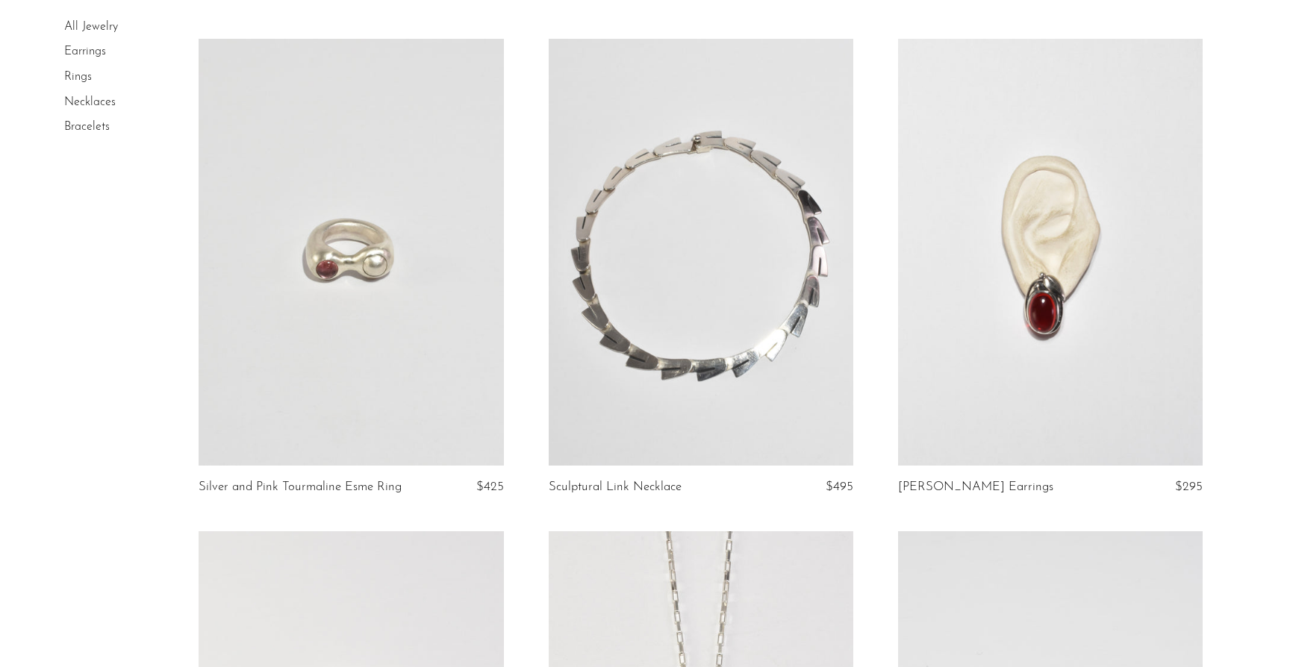  I want to click on a: Necklaces, so click(90, 102).